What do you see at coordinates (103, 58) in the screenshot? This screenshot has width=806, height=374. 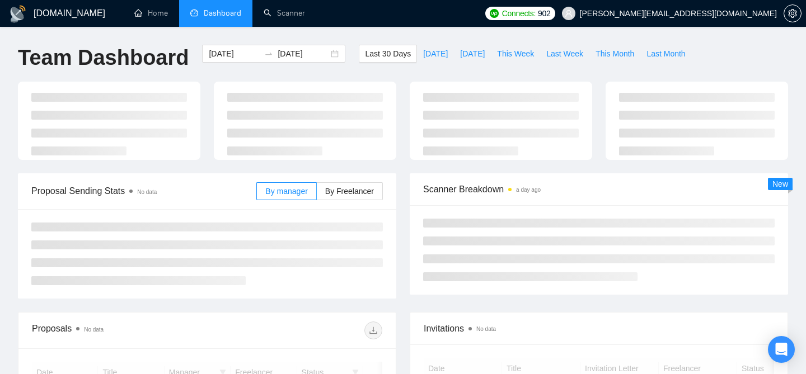 I see `h1: Team Dashboard` at bounding box center [103, 58].